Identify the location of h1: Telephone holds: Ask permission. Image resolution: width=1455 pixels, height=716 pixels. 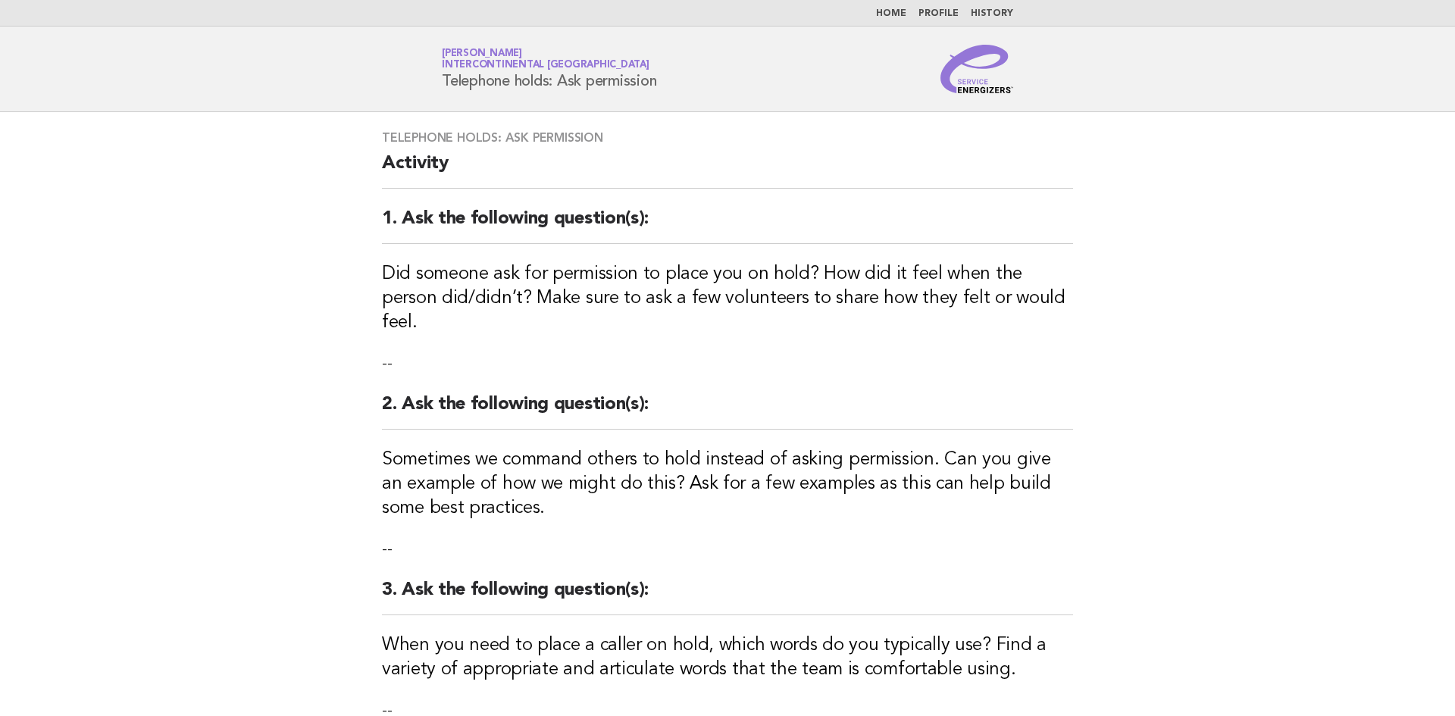
(549, 69).